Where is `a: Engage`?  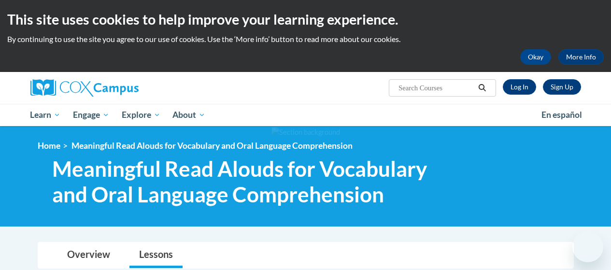
a: Engage is located at coordinates (91, 115).